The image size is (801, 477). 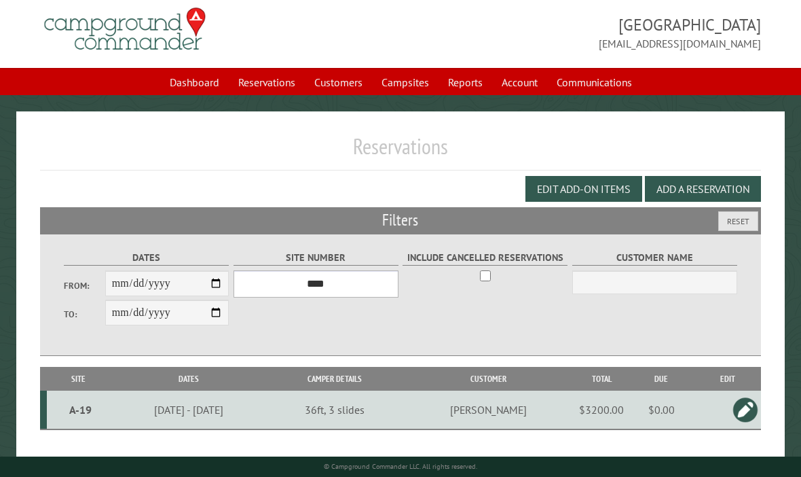 What do you see at coordinates (84, 314) in the screenshot?
I see `label: To:` at bounding box center [84, 314].